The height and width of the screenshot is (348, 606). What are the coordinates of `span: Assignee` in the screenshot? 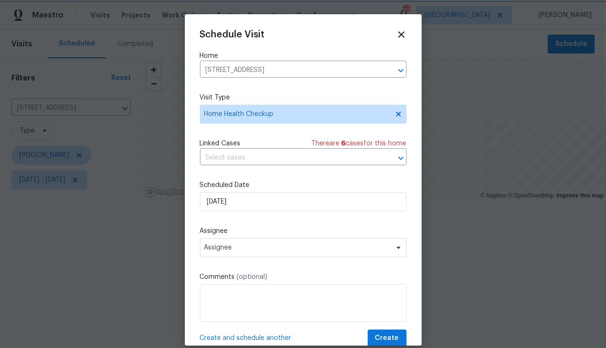 It's located at (297, 248).